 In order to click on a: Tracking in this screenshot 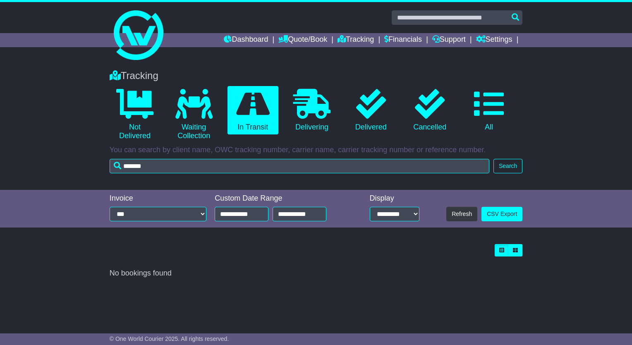, I will do `click(356, 40)`.